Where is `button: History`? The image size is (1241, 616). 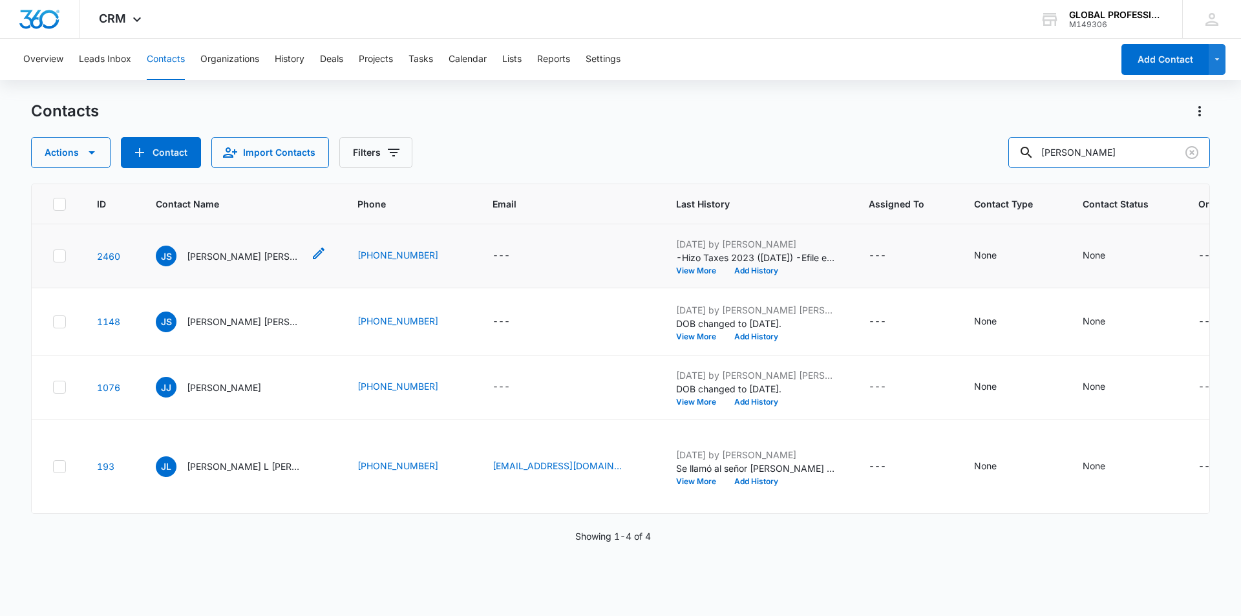 button: History is located at coordinates (290, 59).